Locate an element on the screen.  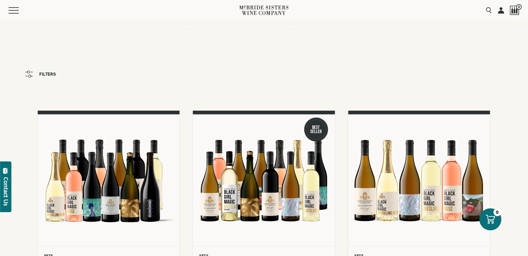
span: Filters is located at coordinates (48, 74).